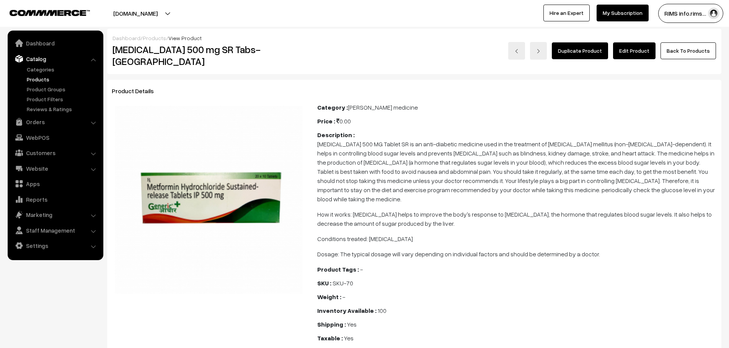  I want to click on a: Customers, so click(55, 153).